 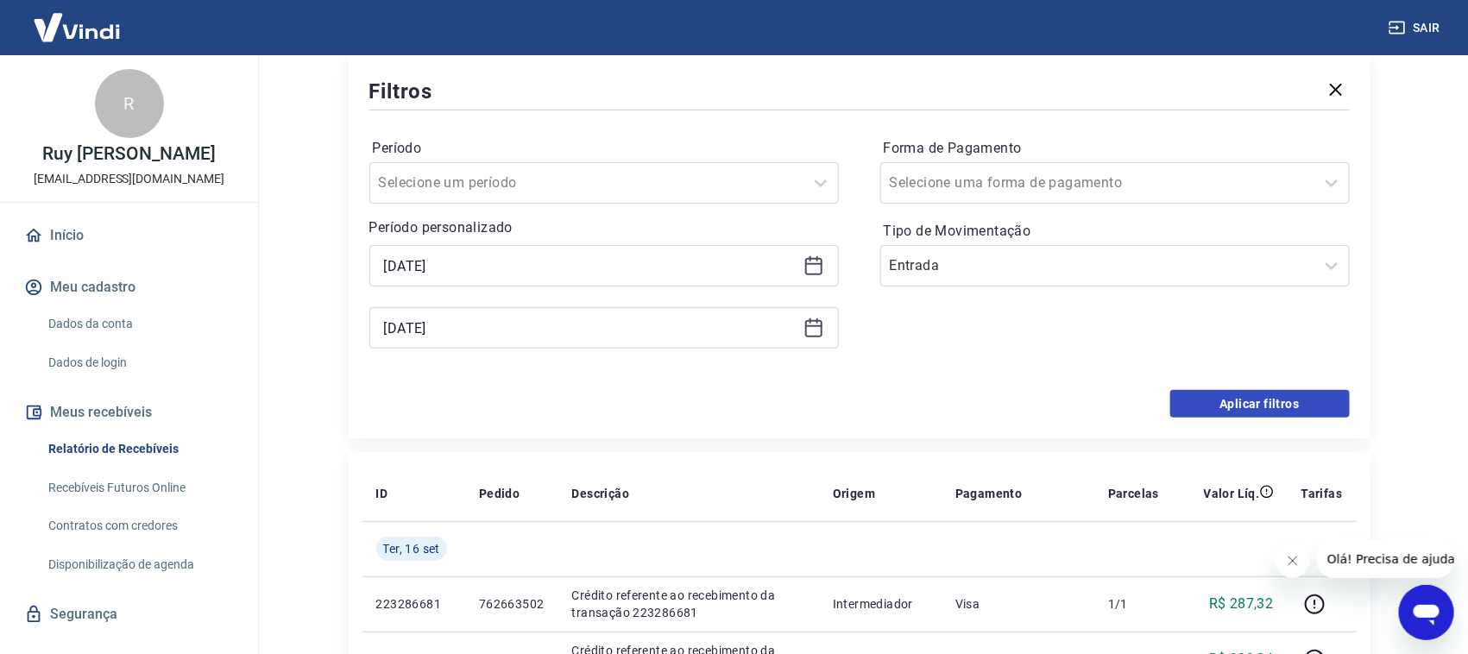 What do you see at coordinates (1018, 604) in the screenshot?
I see `p: Visa` at bounding box center [1018, 604].